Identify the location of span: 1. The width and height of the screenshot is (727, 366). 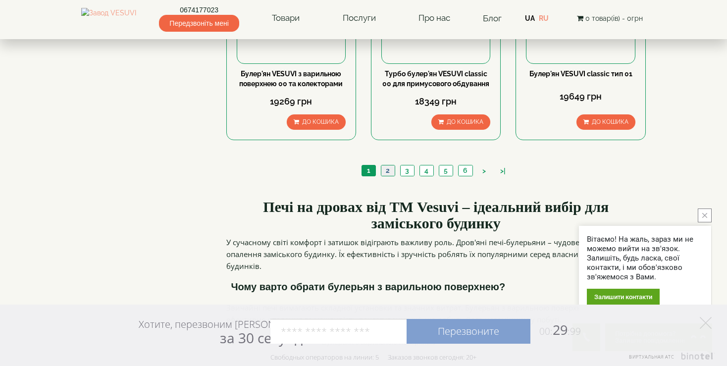
(368, 170).